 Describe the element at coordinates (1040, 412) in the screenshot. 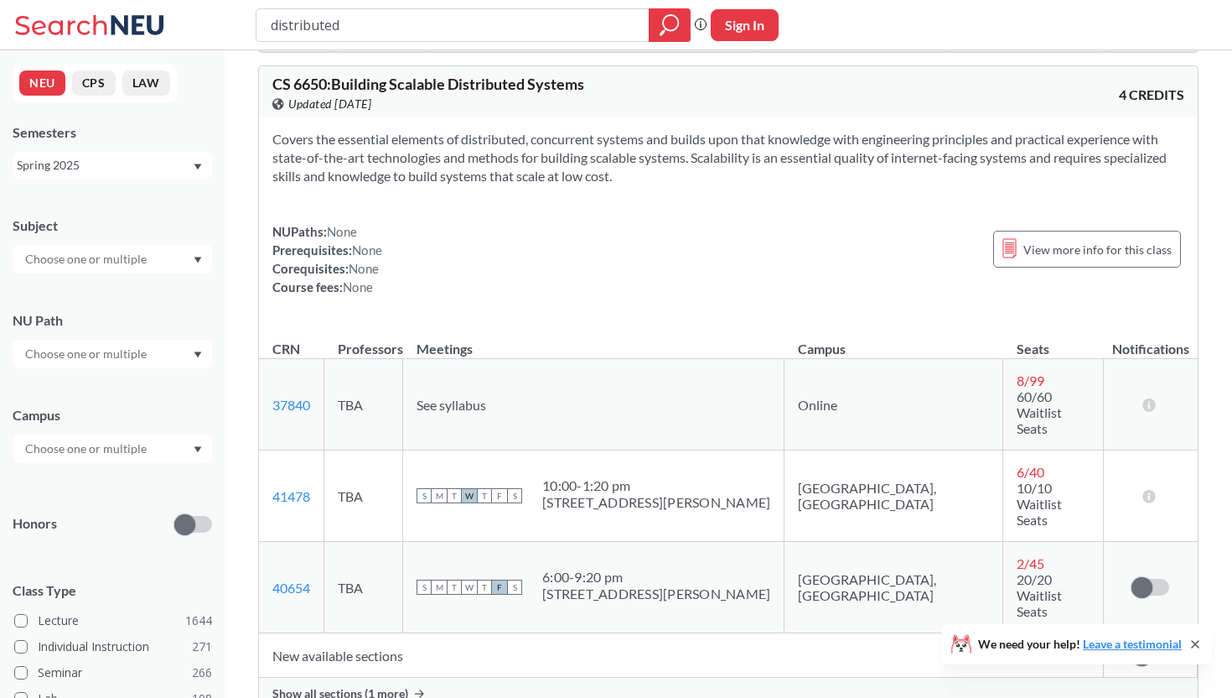

I see `span: 60/60 Waitlist Seats` at that location.